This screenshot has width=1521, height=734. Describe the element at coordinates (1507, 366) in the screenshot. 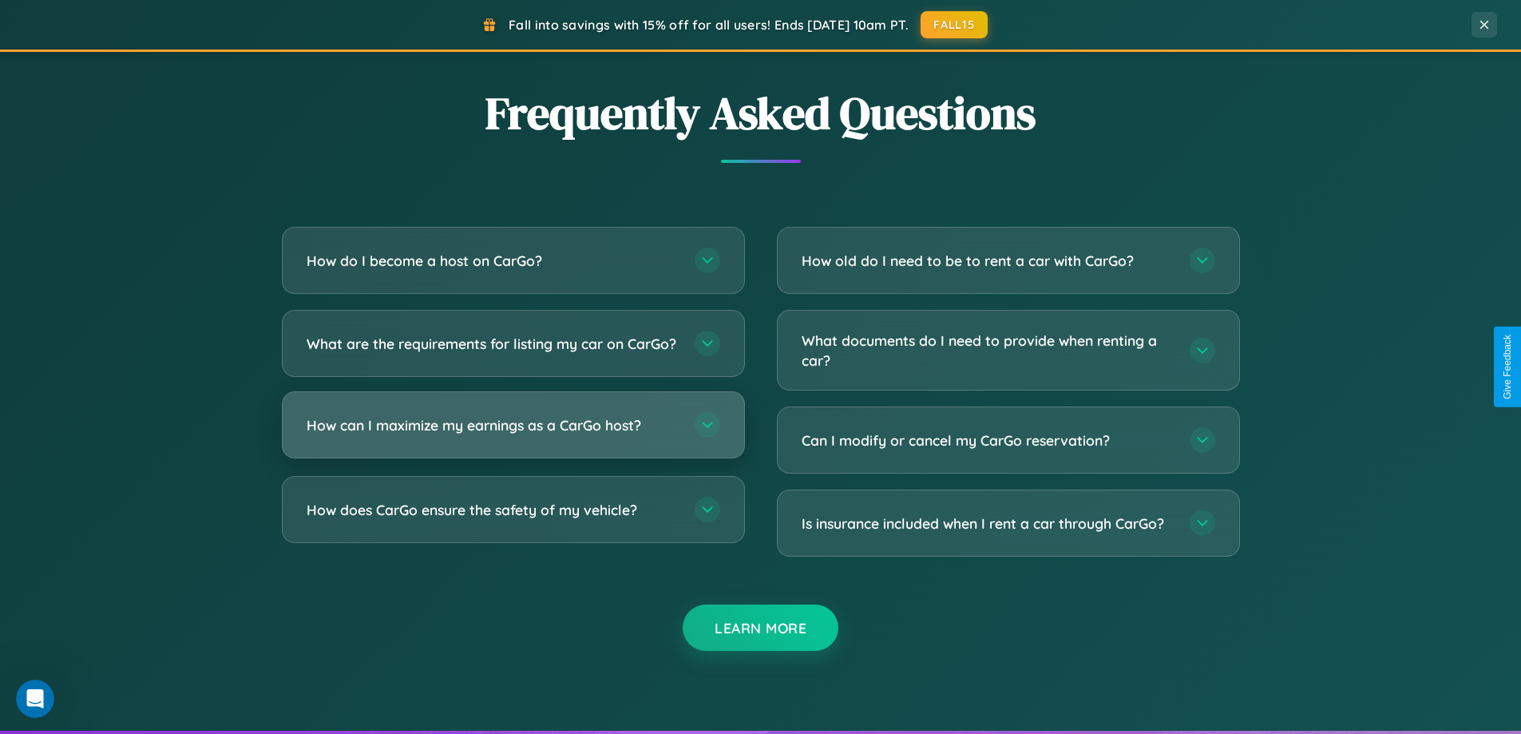

I see `div: Give Feedback` at that location.